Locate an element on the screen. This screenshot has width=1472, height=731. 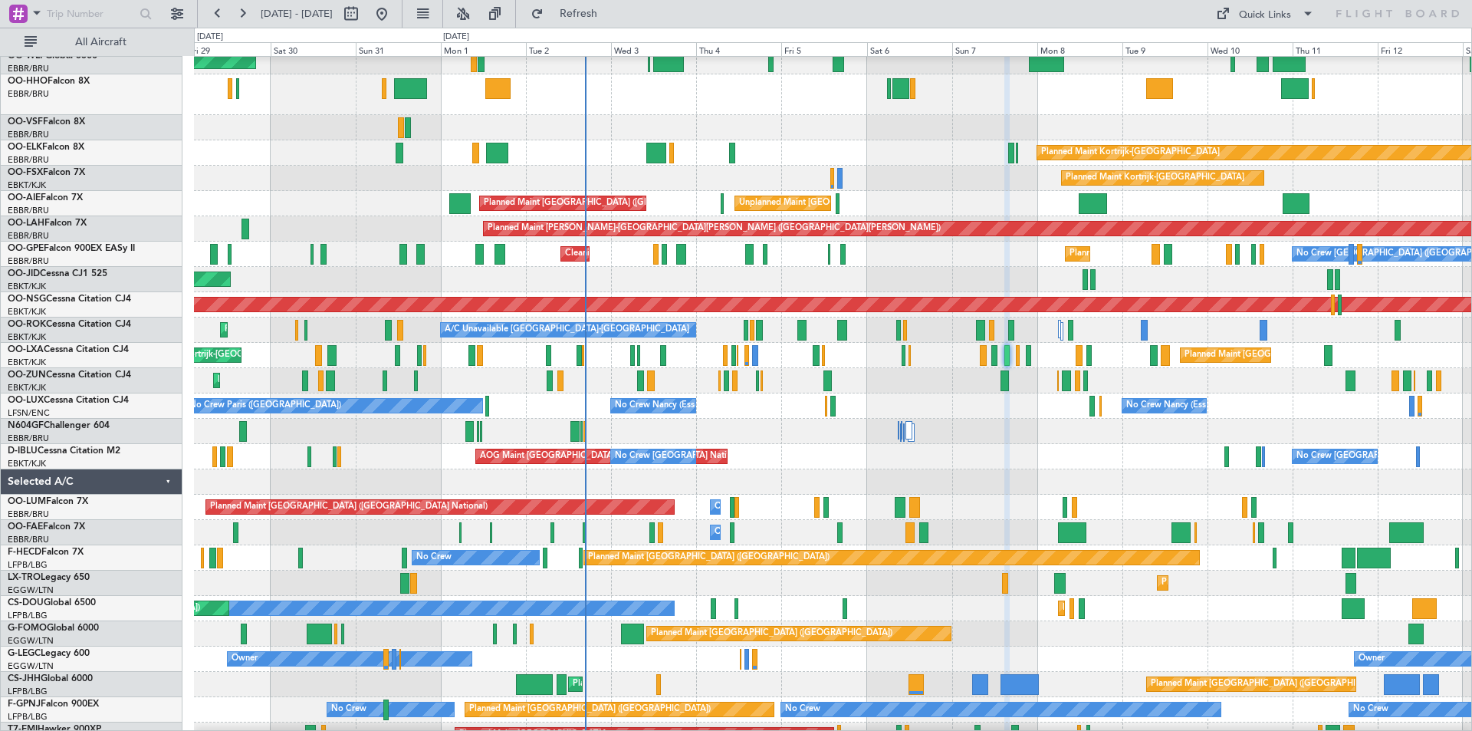
div: Sat 6 is located at coordinates (910, 49).